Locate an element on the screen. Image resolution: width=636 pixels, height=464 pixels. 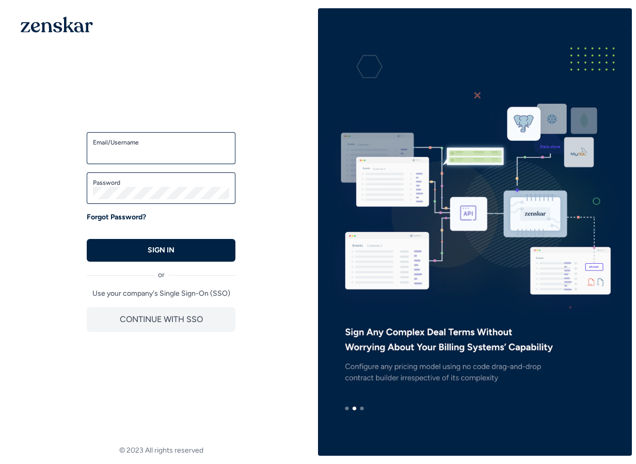
img: 1OGAJ2xQqyY4LXKgY66KYq0eOWRCkrZdAb3gUhuVAqdWPZE9SRJmCz+oDMSn4zDLXe31Ii730ItAGKgCKgCCgCikA4Av8PJUP... is located at coordinates (57, 24).